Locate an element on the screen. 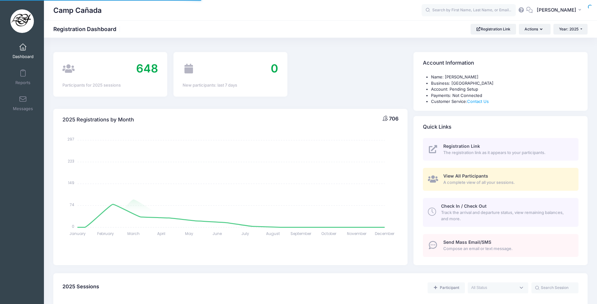 The height and width of the screenshot is (304, 597). tspan: August is located at coordinates (273, 233).